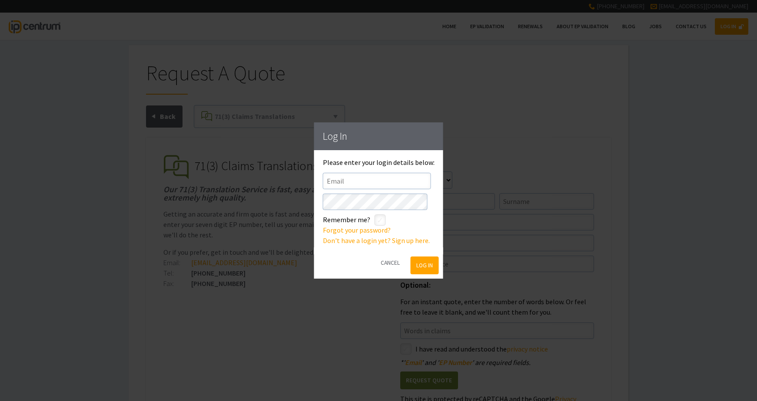 This screenshot has height=401, width=757. Describe the element at coordinates (380, 220) in the screenshot. I see `label: styled-checkbox` at that location.